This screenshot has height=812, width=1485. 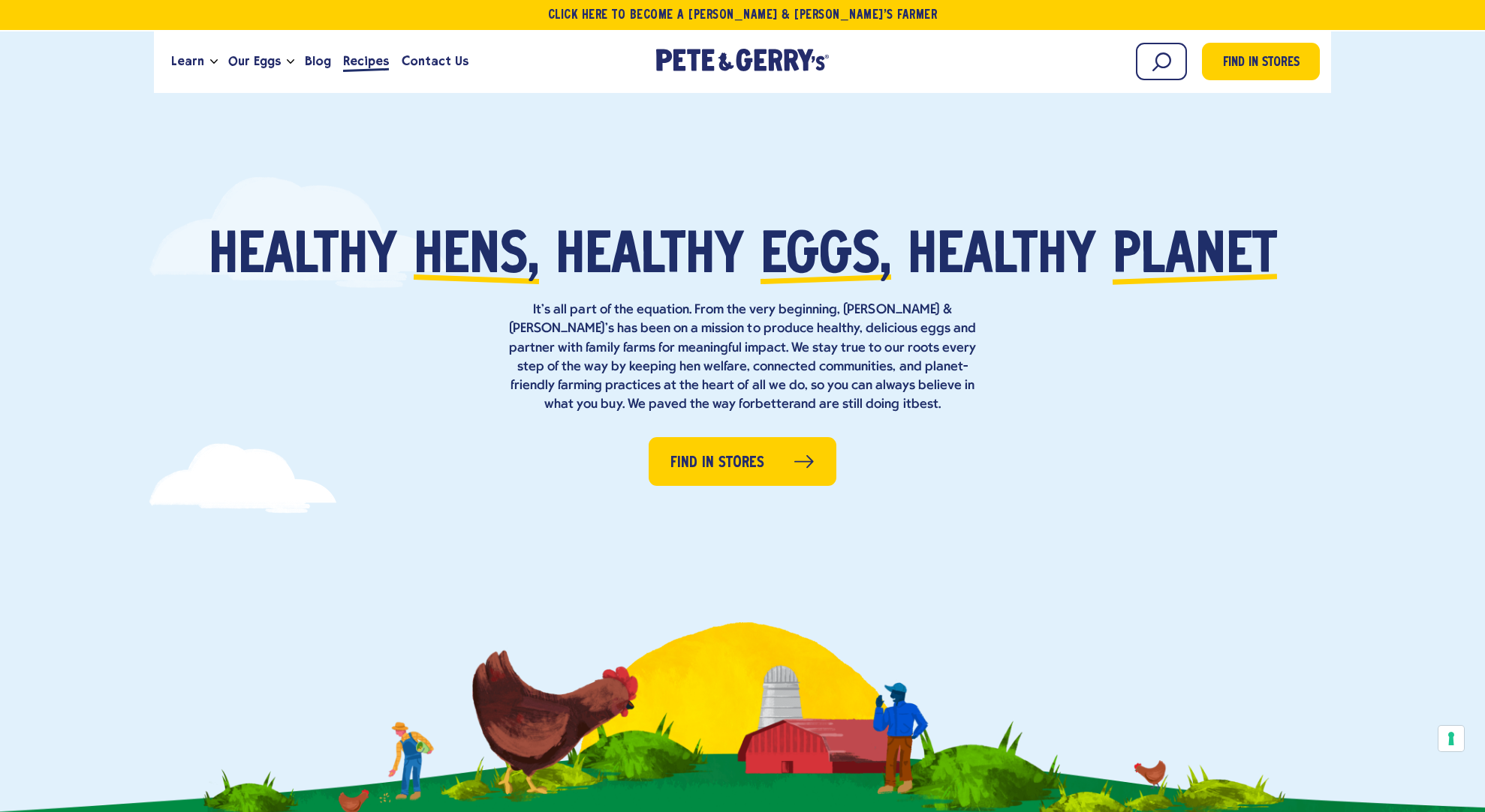 What do you see at coordinates (214, 62) in the screenshot?
I see `button: Open the dropdown menu for Learn` at bounding box center [214, 62].